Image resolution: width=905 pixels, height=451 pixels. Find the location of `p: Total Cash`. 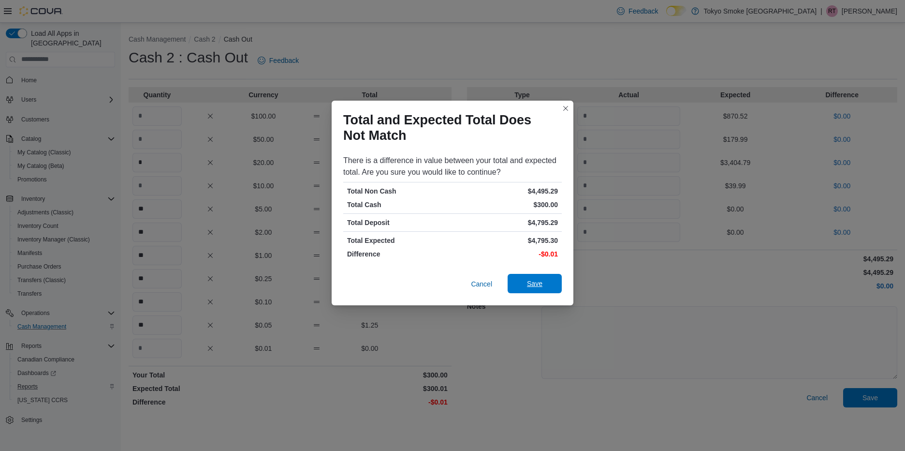

p: Total Cash is located at coordinates (399, 204).